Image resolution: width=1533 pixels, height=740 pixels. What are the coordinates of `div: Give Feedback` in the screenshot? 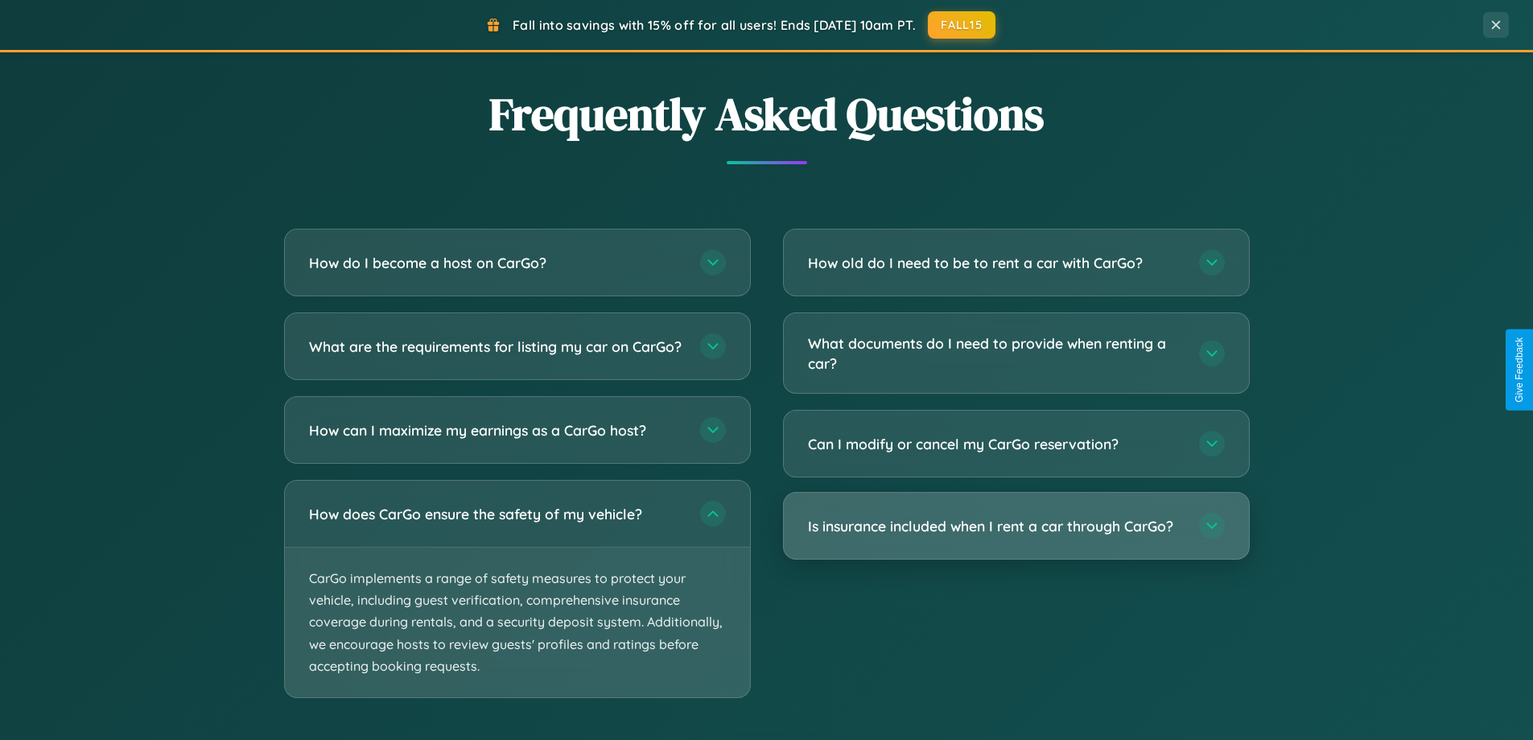 It's located at (1520, 369).